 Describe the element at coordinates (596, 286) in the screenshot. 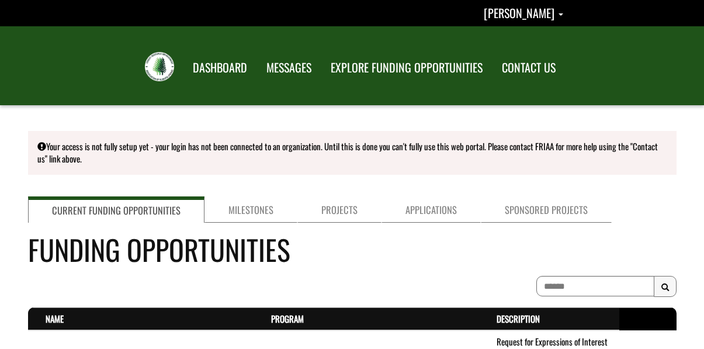

I see `input: To search on partial text, use the asterisk (*) wildcard character.` at that location.